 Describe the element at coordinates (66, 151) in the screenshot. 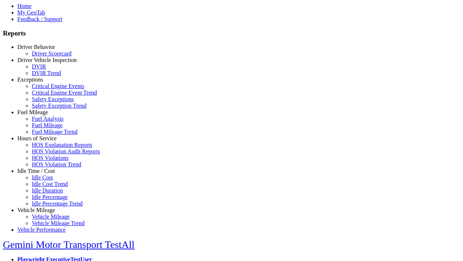

I see `a: HOS Violation Audit Reports` at that location.